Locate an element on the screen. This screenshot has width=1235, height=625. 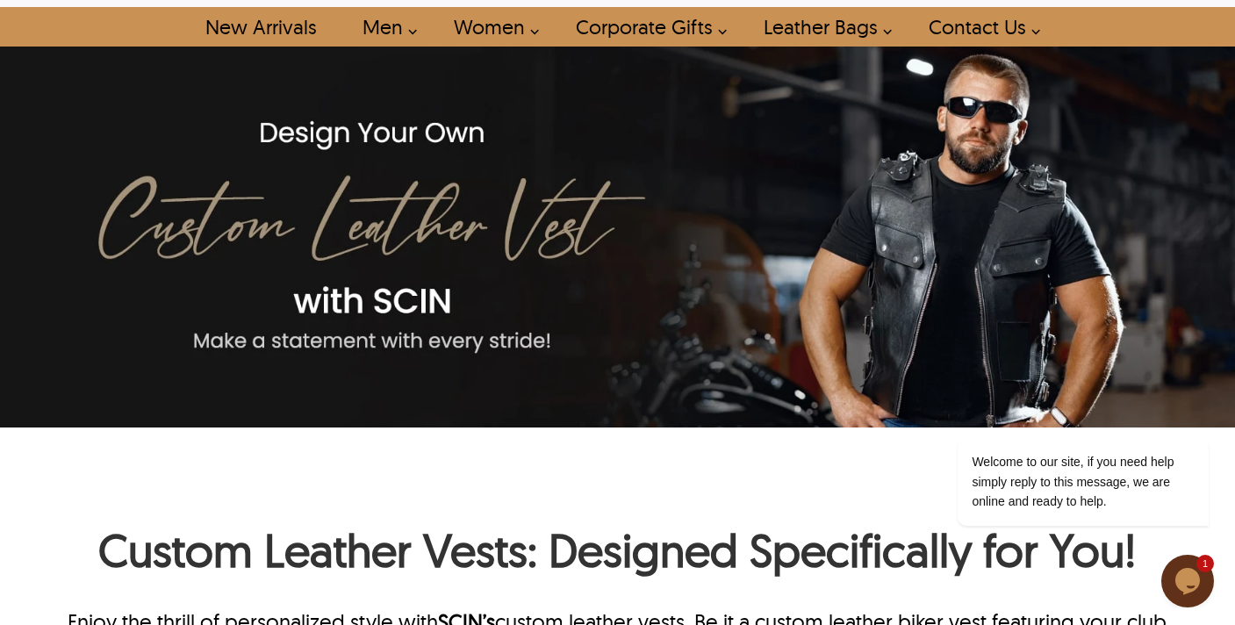
a: Shop Women Leather Jackets is located at coordinates (491, 26).